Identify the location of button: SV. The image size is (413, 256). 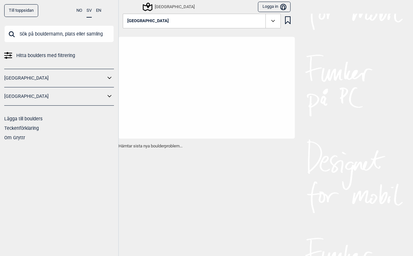
(89, 11).